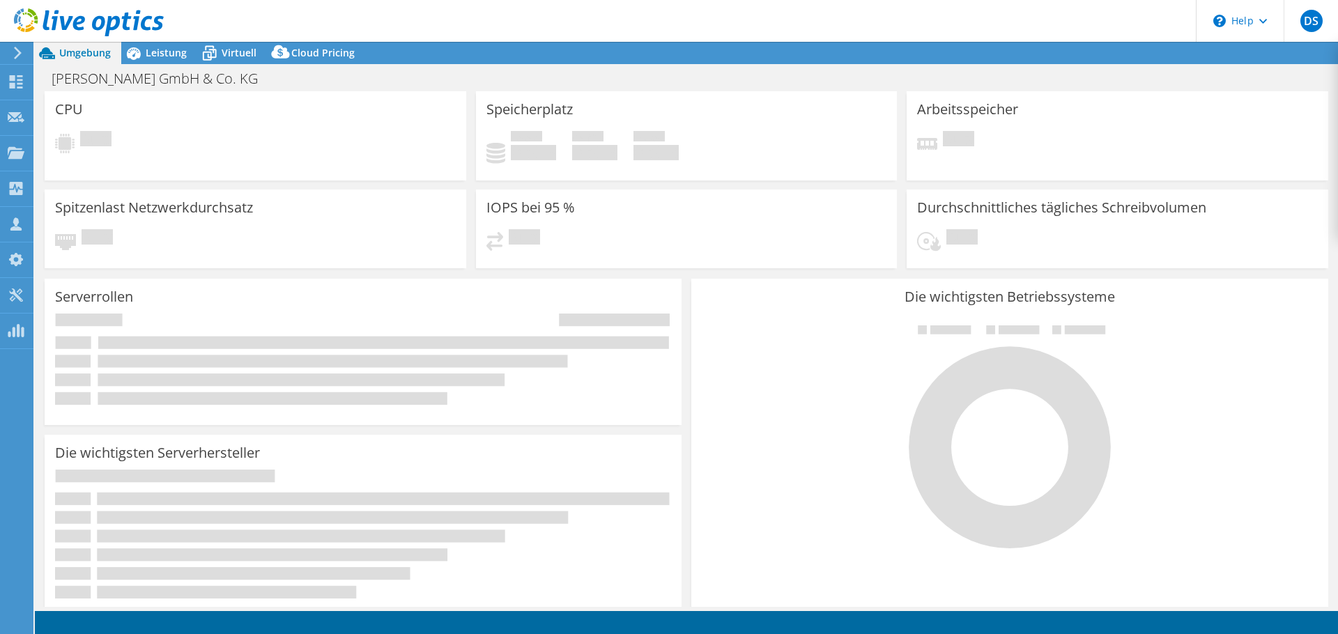 This screenshot has height=634, width=1338. I want to click on h3: Die wichtigsten Betriebssysteme, so click(1010, 297).